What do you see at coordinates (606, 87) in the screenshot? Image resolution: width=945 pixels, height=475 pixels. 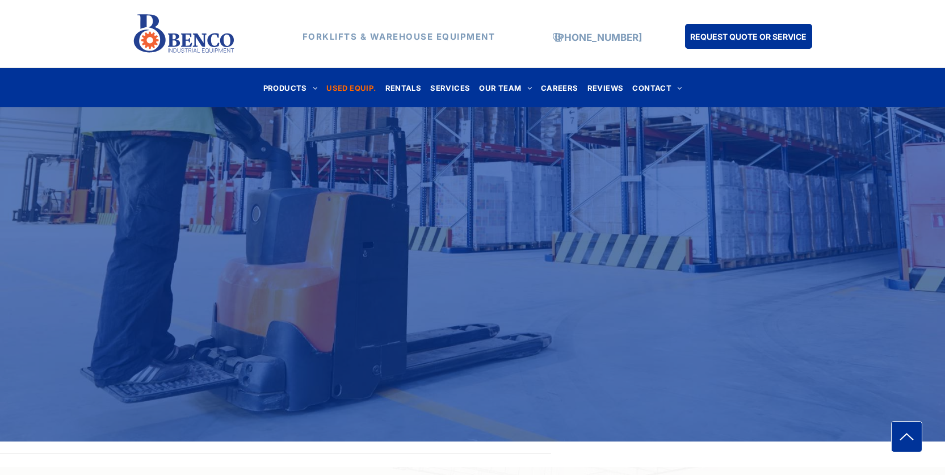 I see `a: REVIEWS` at bounding box center [606, 87].